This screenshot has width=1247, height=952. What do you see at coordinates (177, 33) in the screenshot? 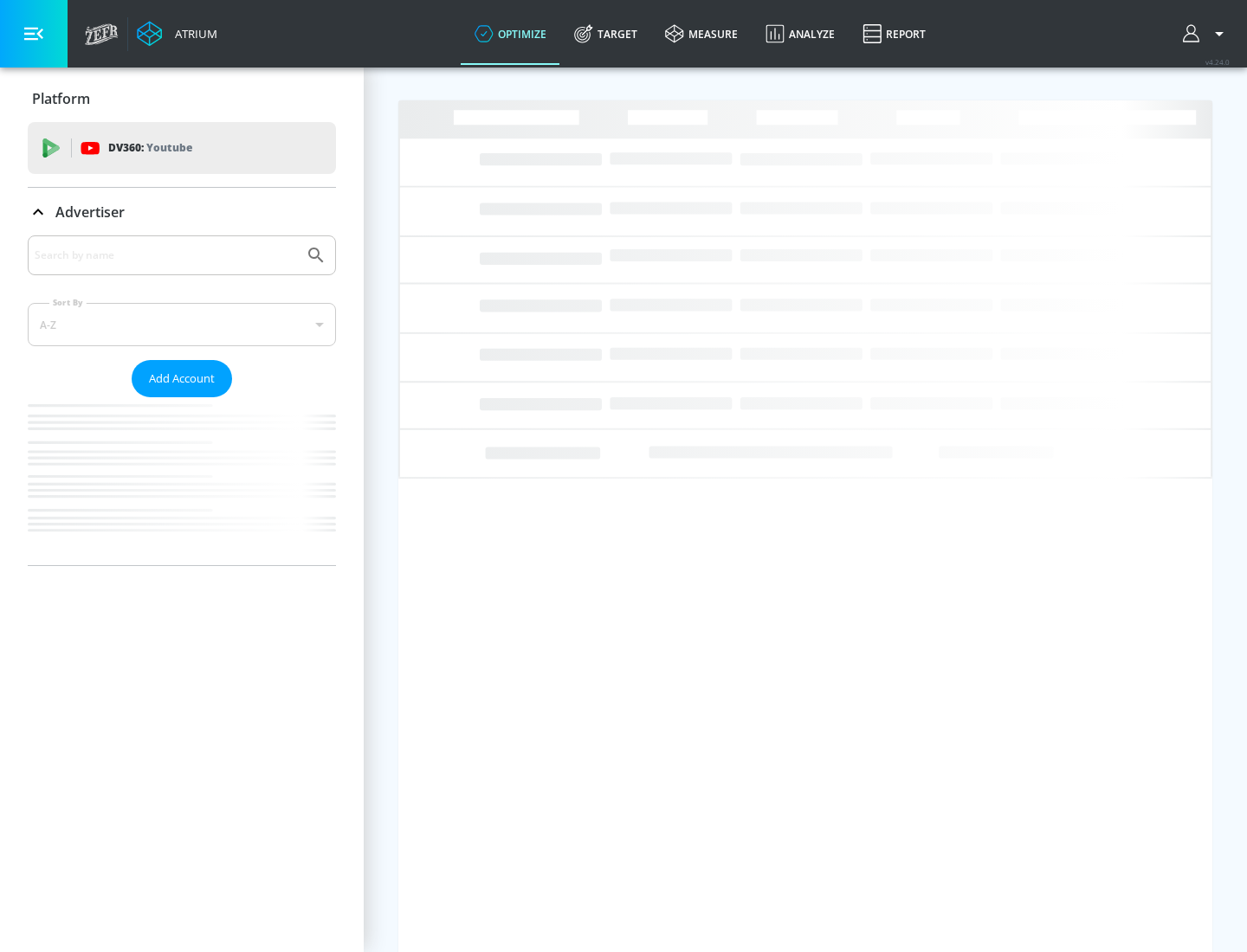
I see `a: Atrium` at bounding box center [177, 33].